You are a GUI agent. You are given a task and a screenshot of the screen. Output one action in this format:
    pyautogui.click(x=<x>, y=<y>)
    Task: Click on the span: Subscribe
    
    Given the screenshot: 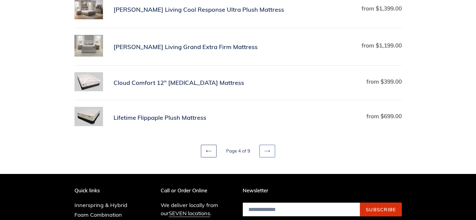 What is the action you would take?
    pyautogui.click(x=381, y=209)
    